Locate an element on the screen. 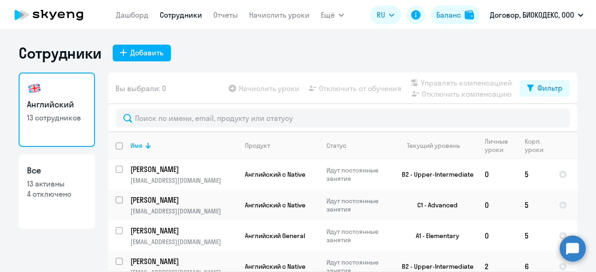  p: Договор, БИОКОДЕКС, ООО is located at coordinates (532, 15).